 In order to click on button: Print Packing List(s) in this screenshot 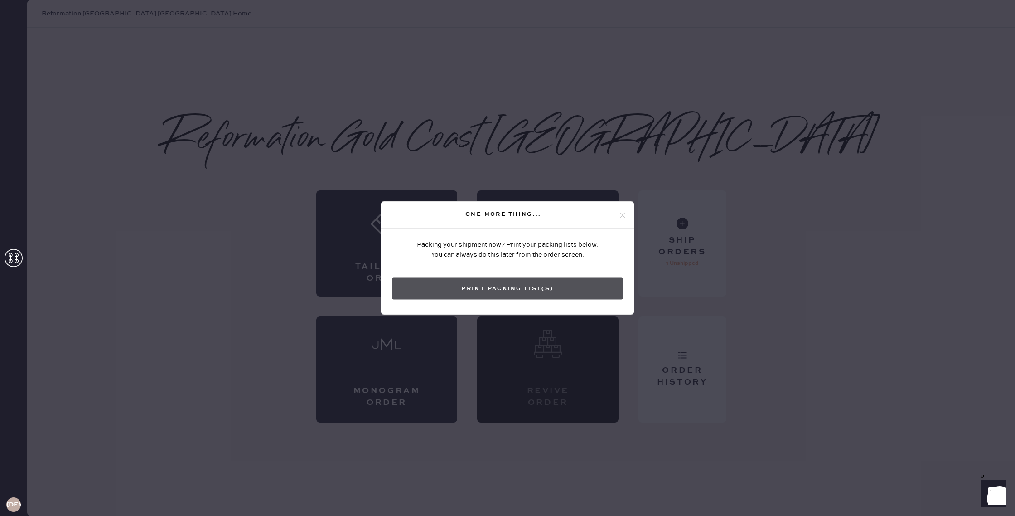, I will do `click(507, 289)`.